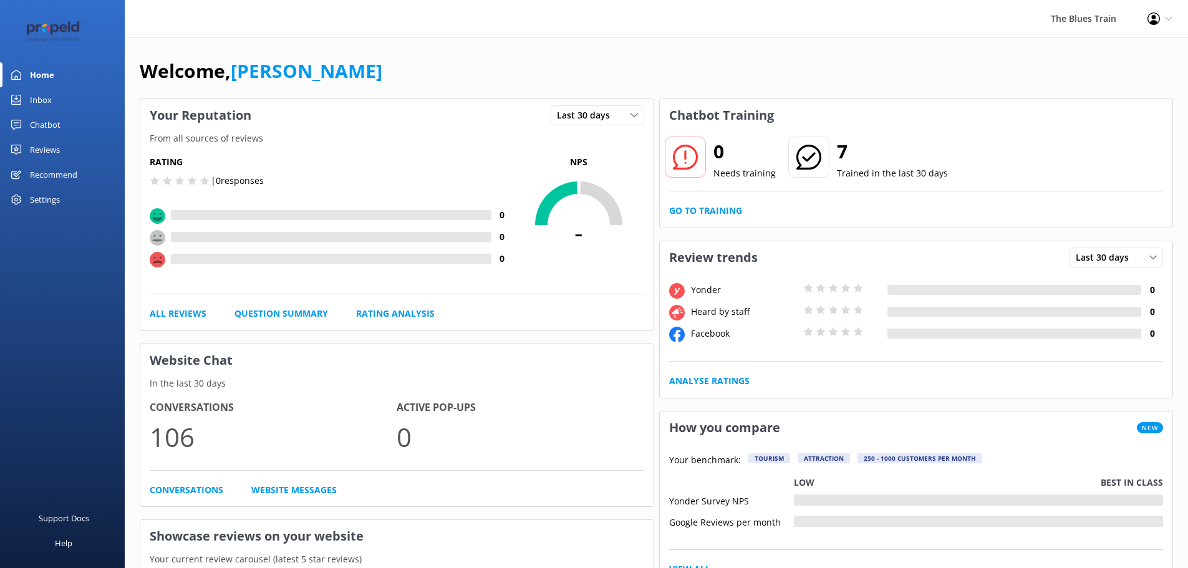 The width and height of the screenshot is (1188, 568). What do you see at coordinates (45, 125) in the screenshot?
I see `div: Chatbot` at bounding box center [45, 125].